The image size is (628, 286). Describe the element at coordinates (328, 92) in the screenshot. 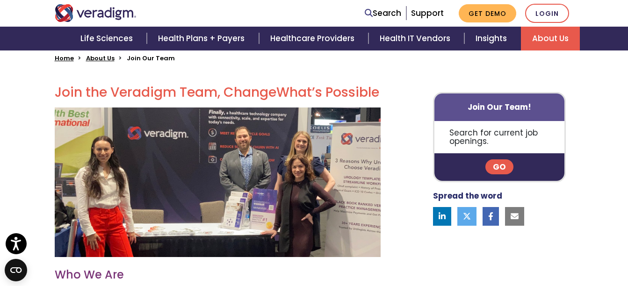

I see `span: What’s Possible` at that location.